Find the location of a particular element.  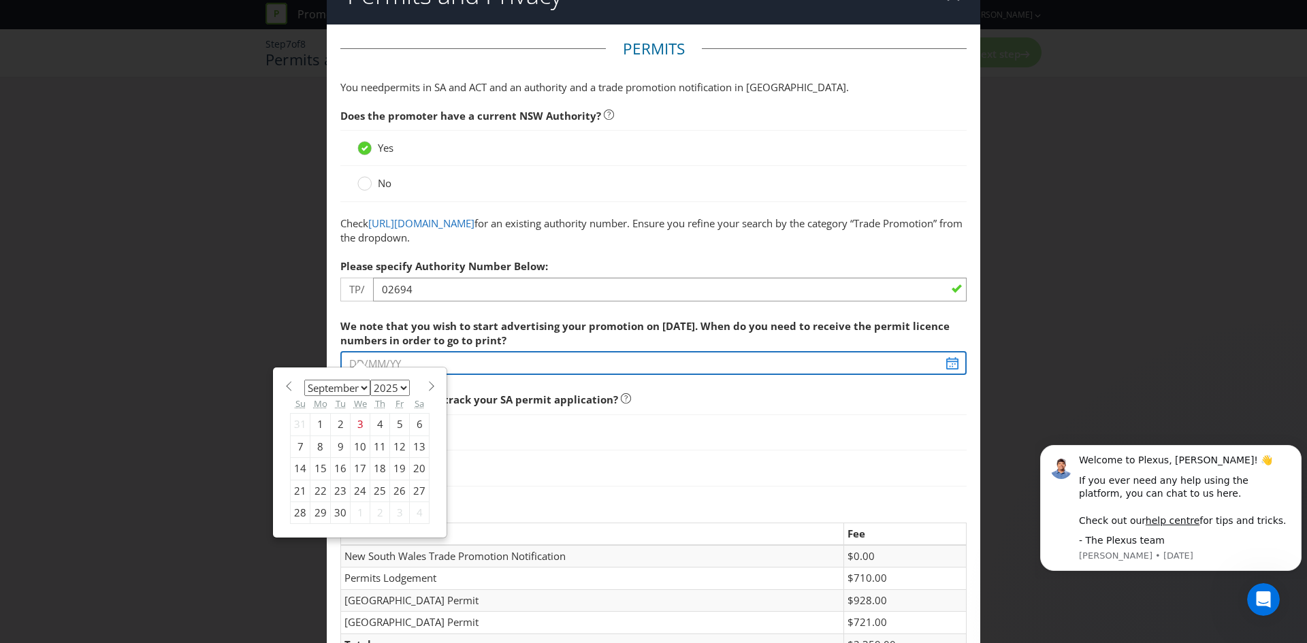

abbr: Friday is located at coordinates (399, 404).